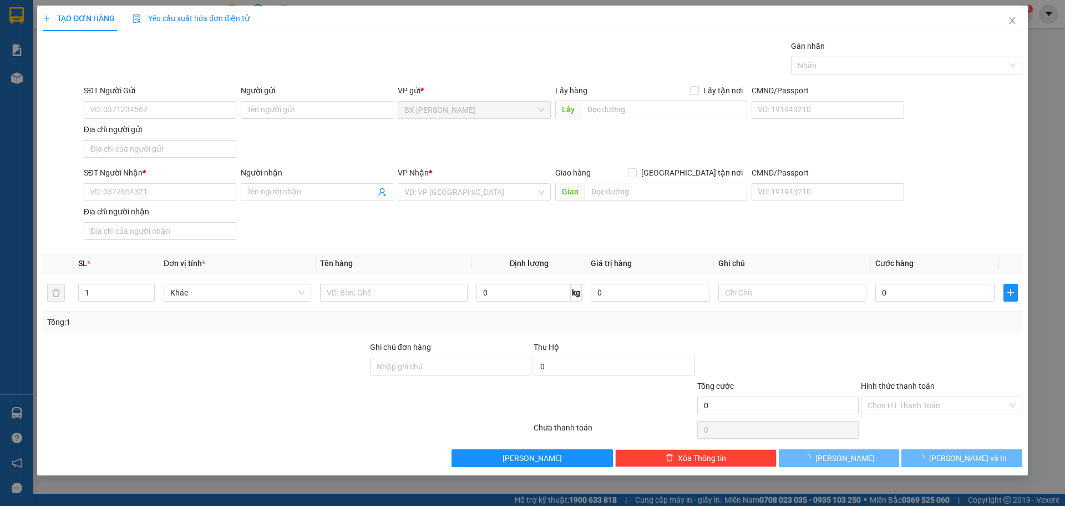  I want to click on button: plus, so click(1011, 292).